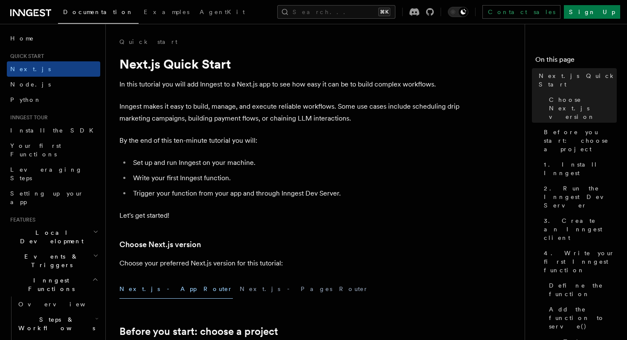  What do you see at coordinates (46, 174) in the screenshot?
I see `span: Leveraging Steps` at bounding box center [46, 174].